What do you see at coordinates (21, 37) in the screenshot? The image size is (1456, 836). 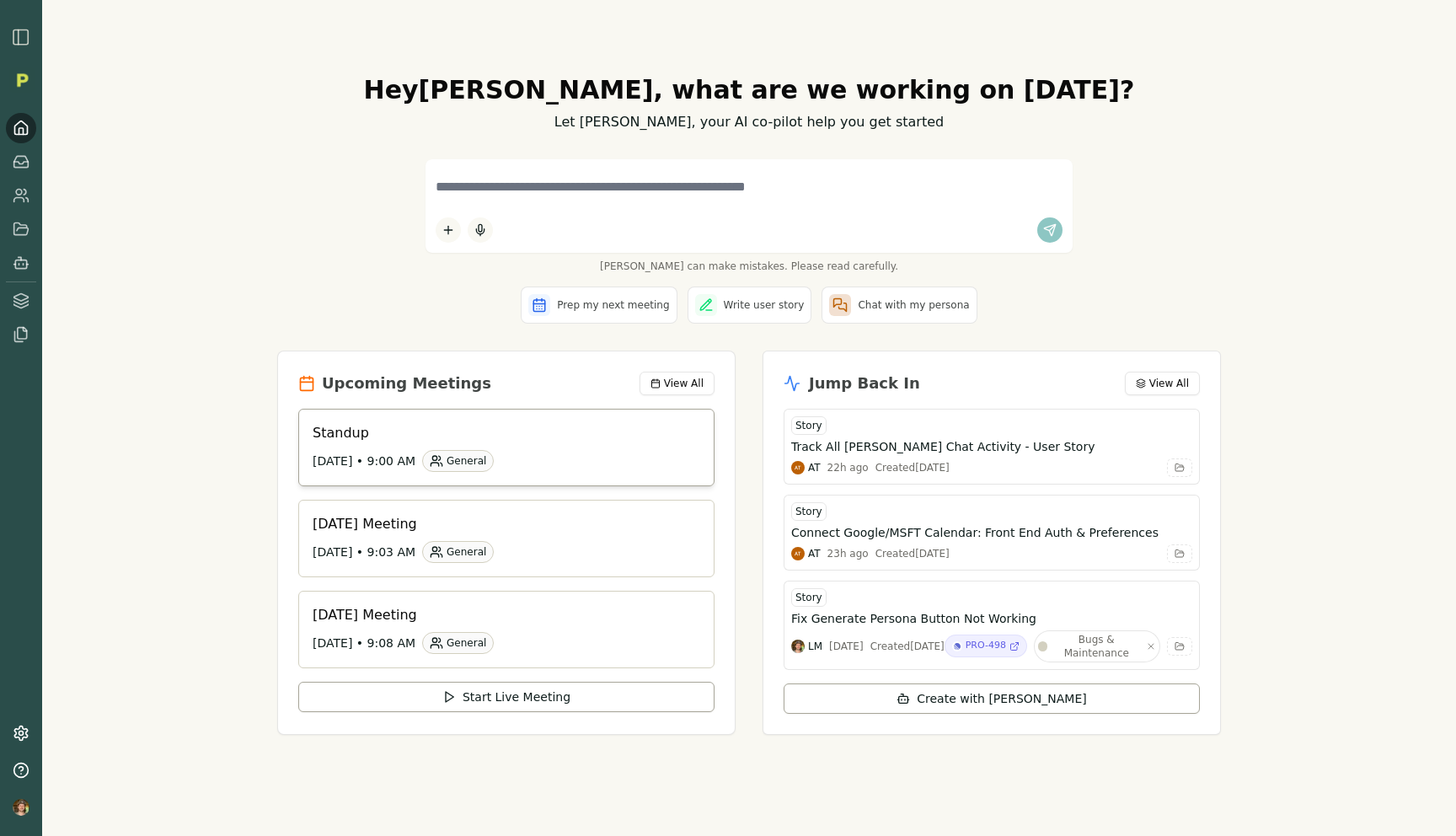 I see `button: sidebar` at bounding box center [21, 37].